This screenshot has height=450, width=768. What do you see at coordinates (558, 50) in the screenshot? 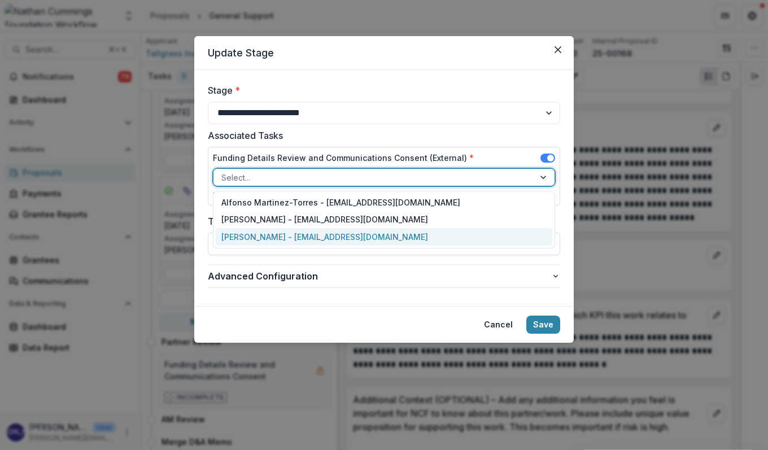
I see `button: Close` at bounding box center [558, 50].